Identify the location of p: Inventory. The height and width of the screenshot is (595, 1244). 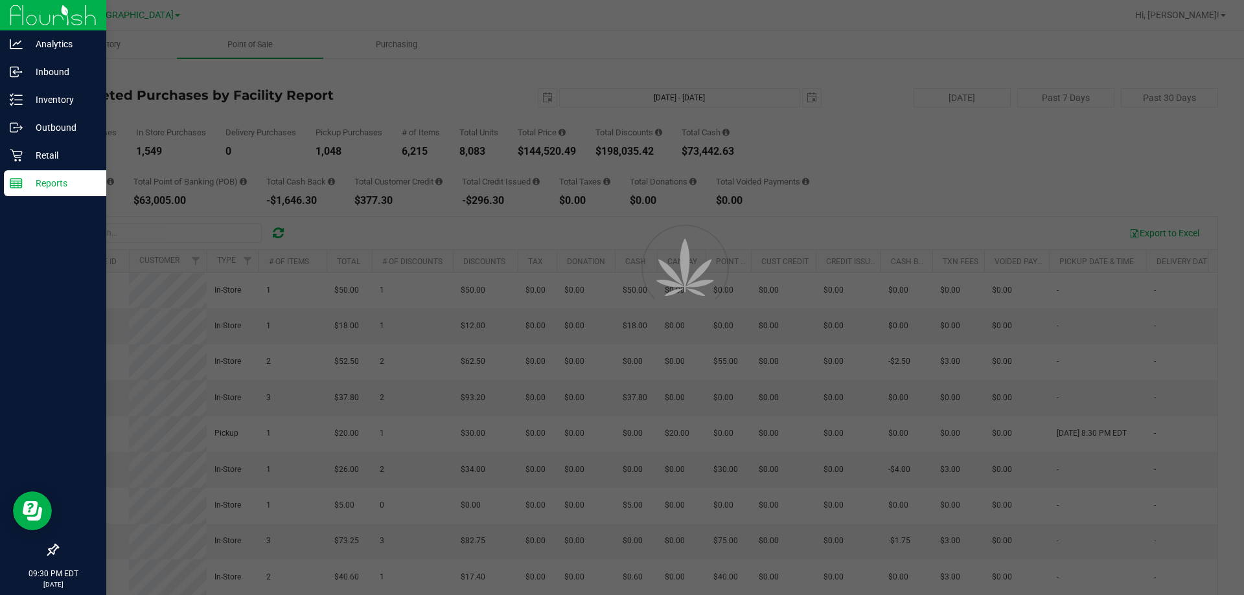
(62, 100).